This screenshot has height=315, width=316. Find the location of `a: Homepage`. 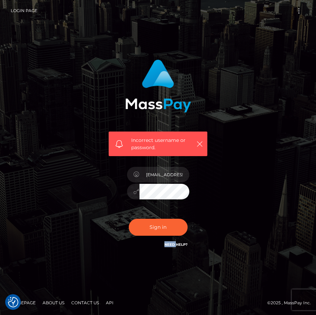

a: Homepage is located at coordinates (23, 302).